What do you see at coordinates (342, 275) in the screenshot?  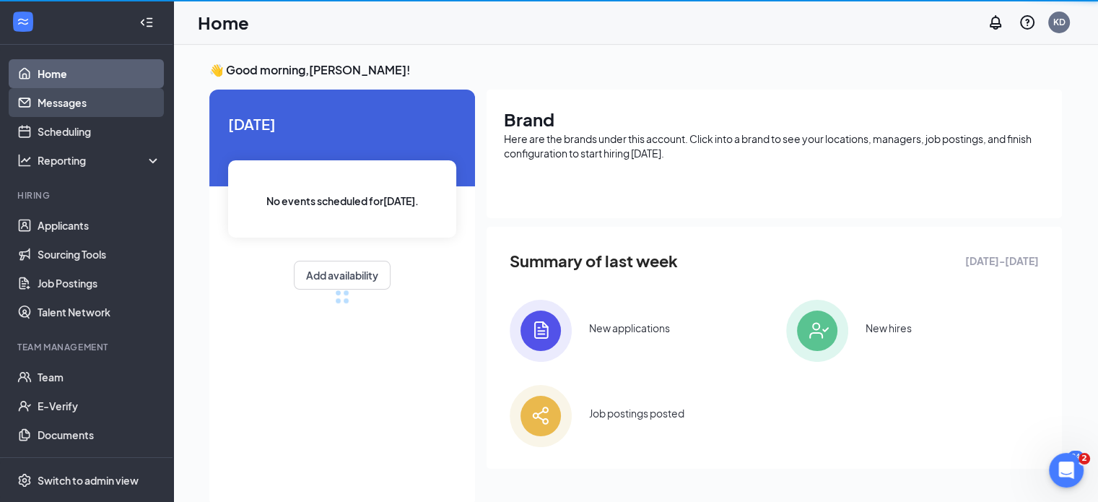 I see `button: Add availability` at bounding box center [342, 275].